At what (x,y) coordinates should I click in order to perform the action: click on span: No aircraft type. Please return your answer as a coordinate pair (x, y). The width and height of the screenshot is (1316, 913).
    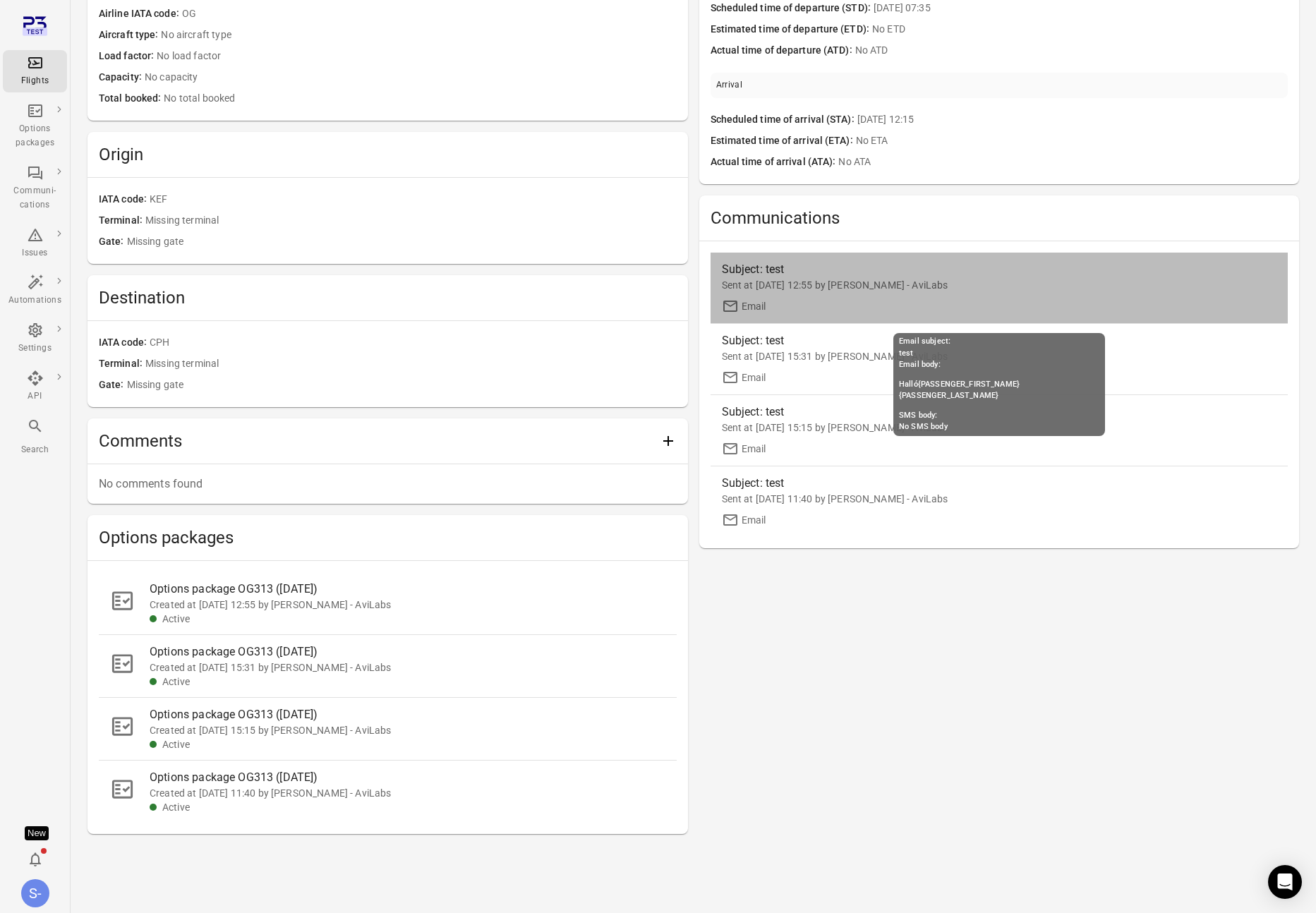
    Looking at the image, I should click on (419, 35).